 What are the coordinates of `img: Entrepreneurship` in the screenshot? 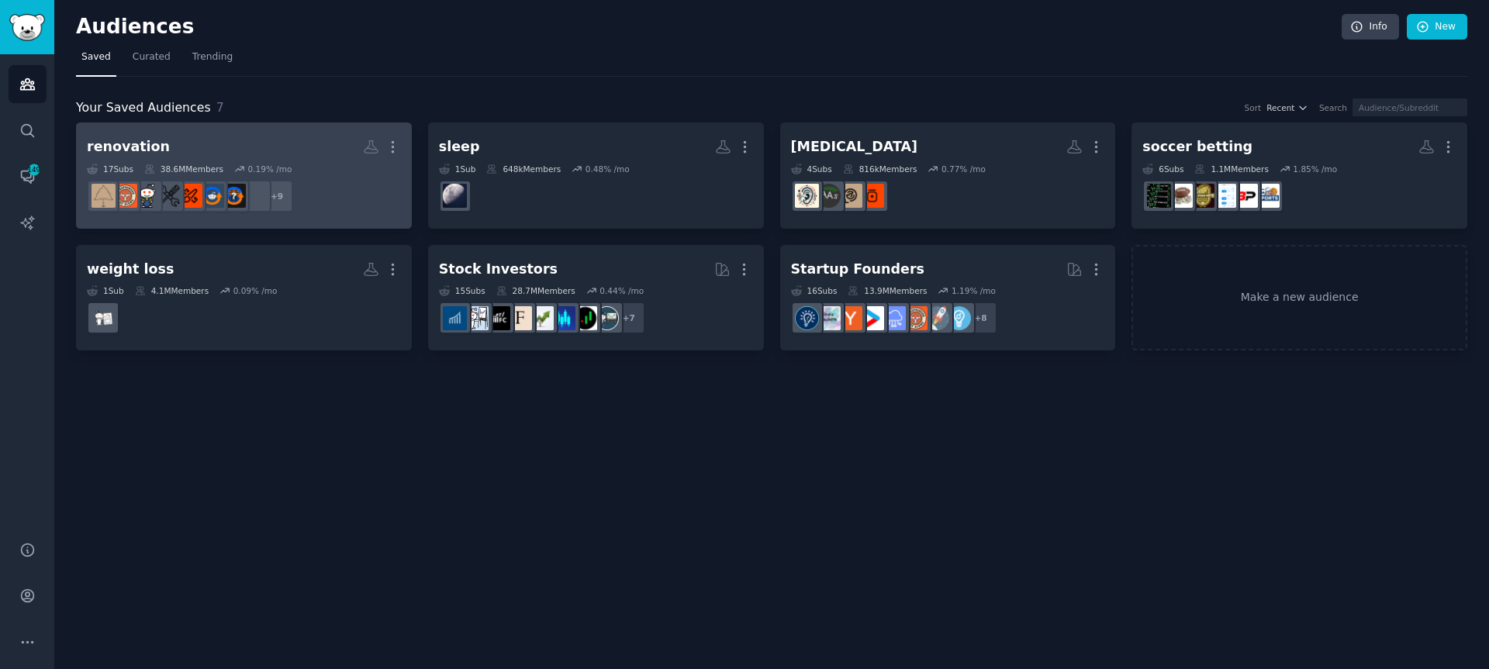 It's located at (807, 318).